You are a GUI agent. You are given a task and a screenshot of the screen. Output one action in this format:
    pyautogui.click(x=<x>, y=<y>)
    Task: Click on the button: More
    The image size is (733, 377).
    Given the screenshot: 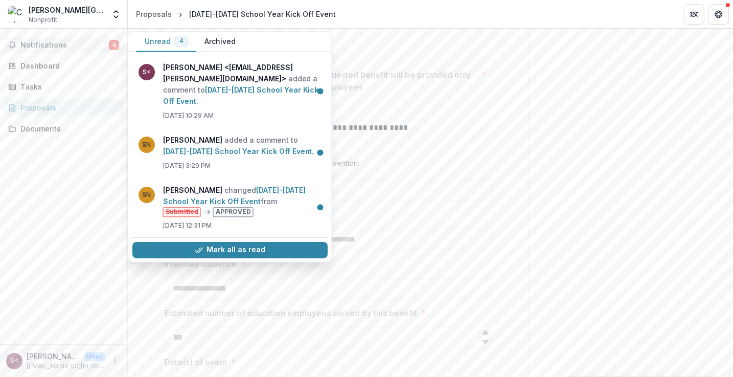 What is the action you would take?
    pyautogui.click(x=115, y=361)
    